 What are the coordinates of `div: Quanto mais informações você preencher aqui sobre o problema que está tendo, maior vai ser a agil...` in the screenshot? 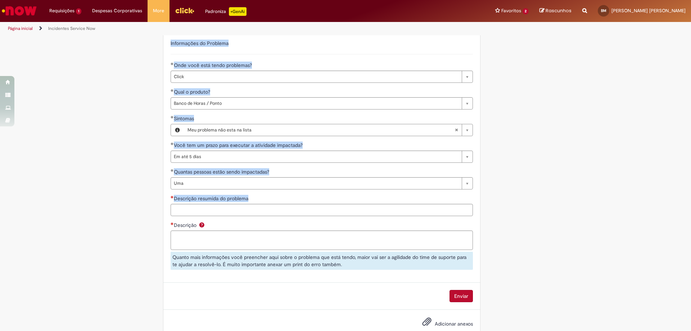 It's located at (322, 260).